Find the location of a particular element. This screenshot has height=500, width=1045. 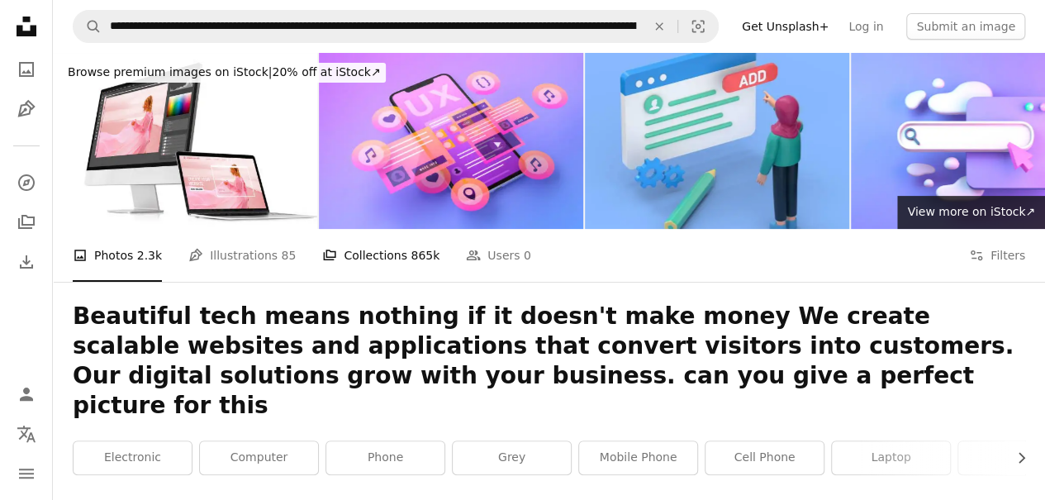

a: Log in / Sign up is located at coordinates (26, 394).